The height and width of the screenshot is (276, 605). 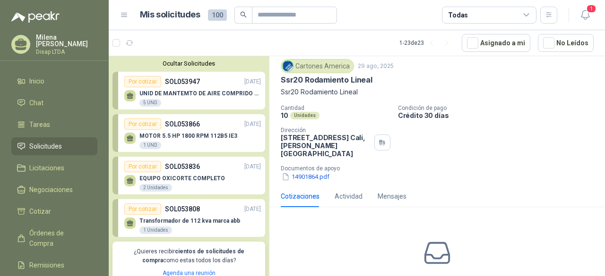 I want to click on span: Remisiones, so click(x=47, y=266).